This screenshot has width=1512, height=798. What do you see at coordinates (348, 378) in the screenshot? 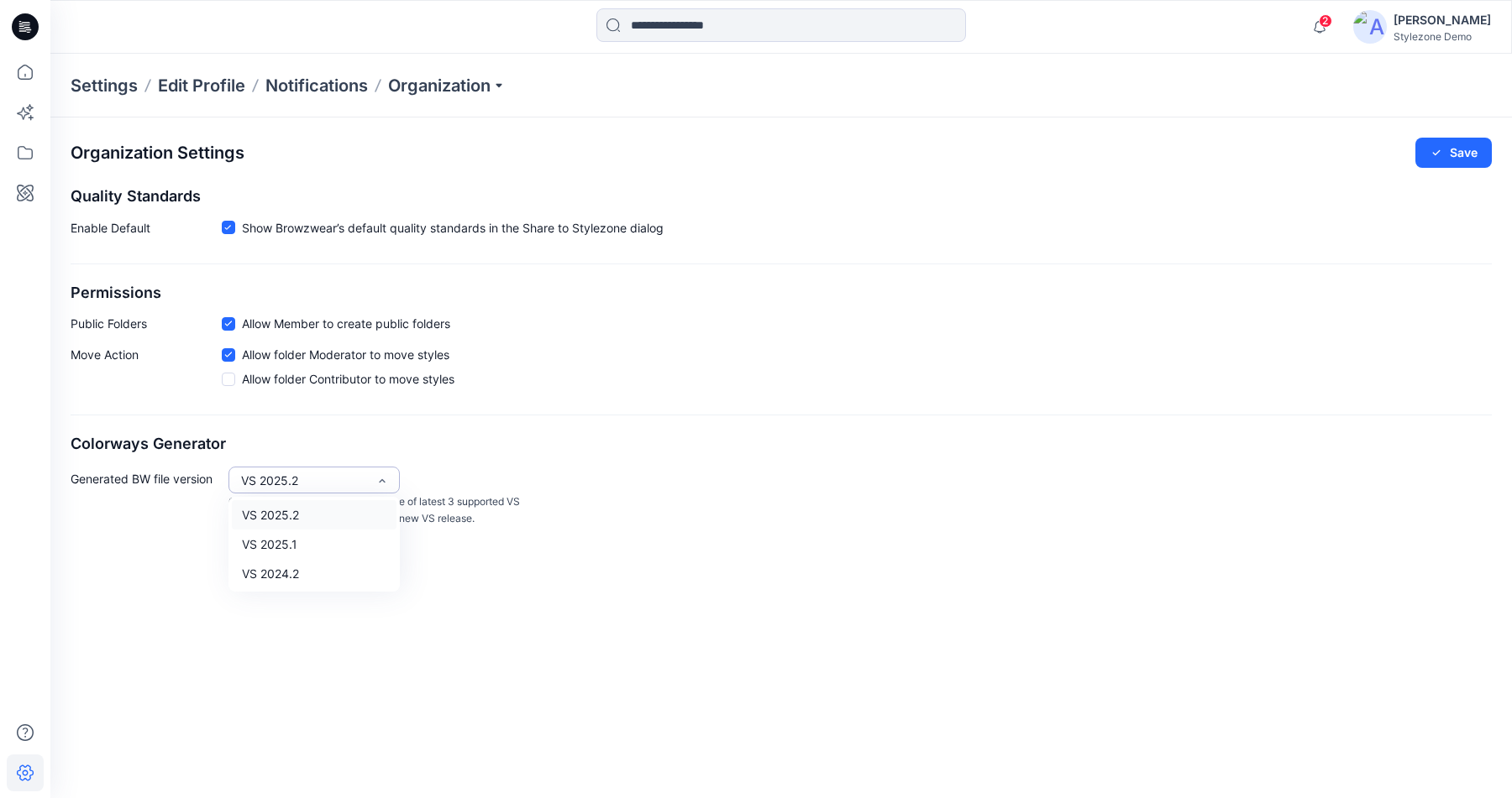
I see `span: Allow folder Contributor to move styles` at bounding box center [348, 378].